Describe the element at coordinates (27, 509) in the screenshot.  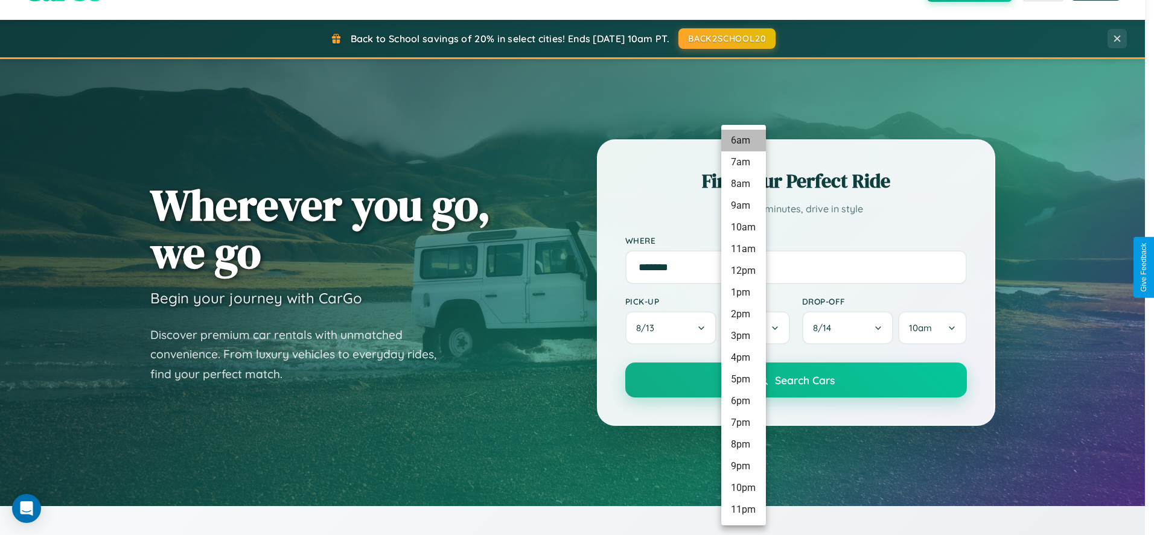
I see `div: Open Intercom Messenger` at that location.